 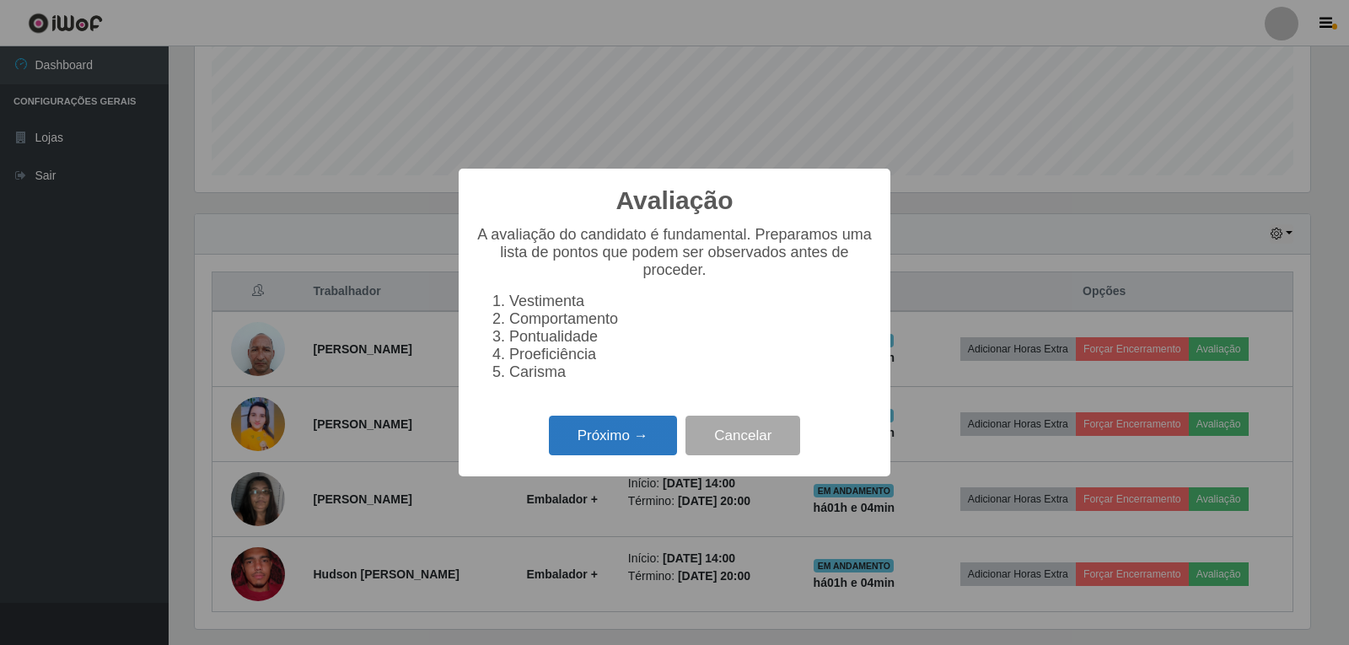 I want to click on button: Próximo →, so click(x=613, y=435).